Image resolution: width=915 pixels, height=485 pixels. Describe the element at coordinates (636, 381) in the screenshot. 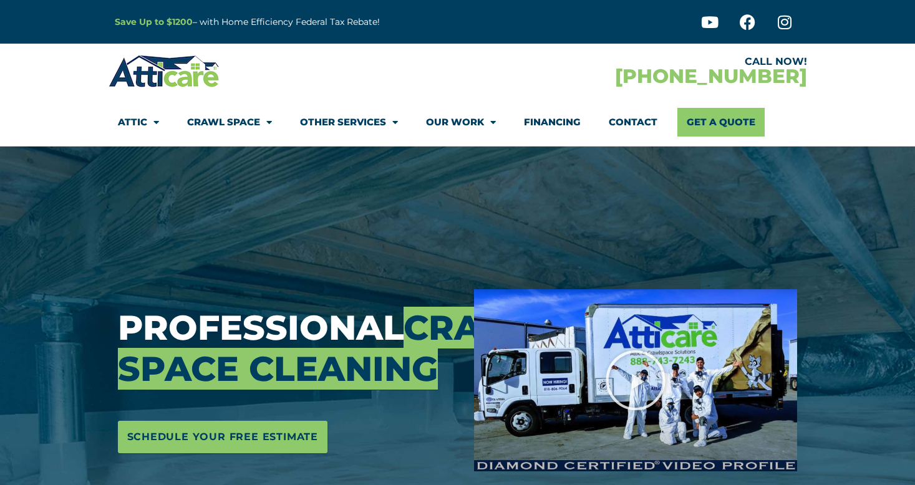

I see `div: Play Video` at that location.